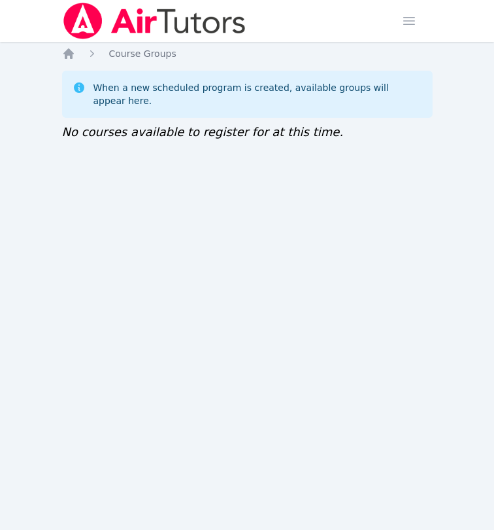  Describe the element at coordinates (143, 54) in the screenshot. I see `a: Course Groups` at that location.